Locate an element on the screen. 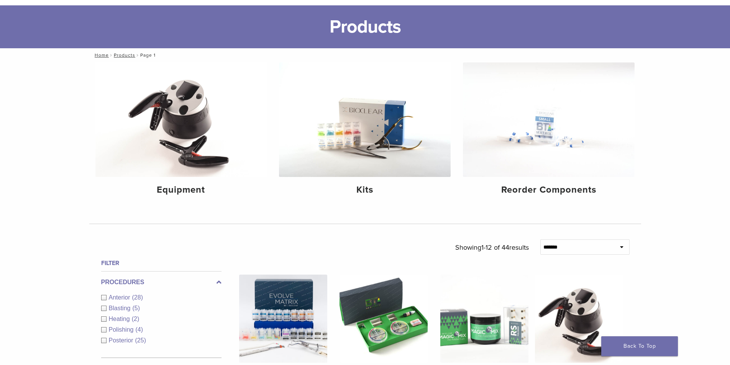  span: (5) is located at coordinates (136, 308).